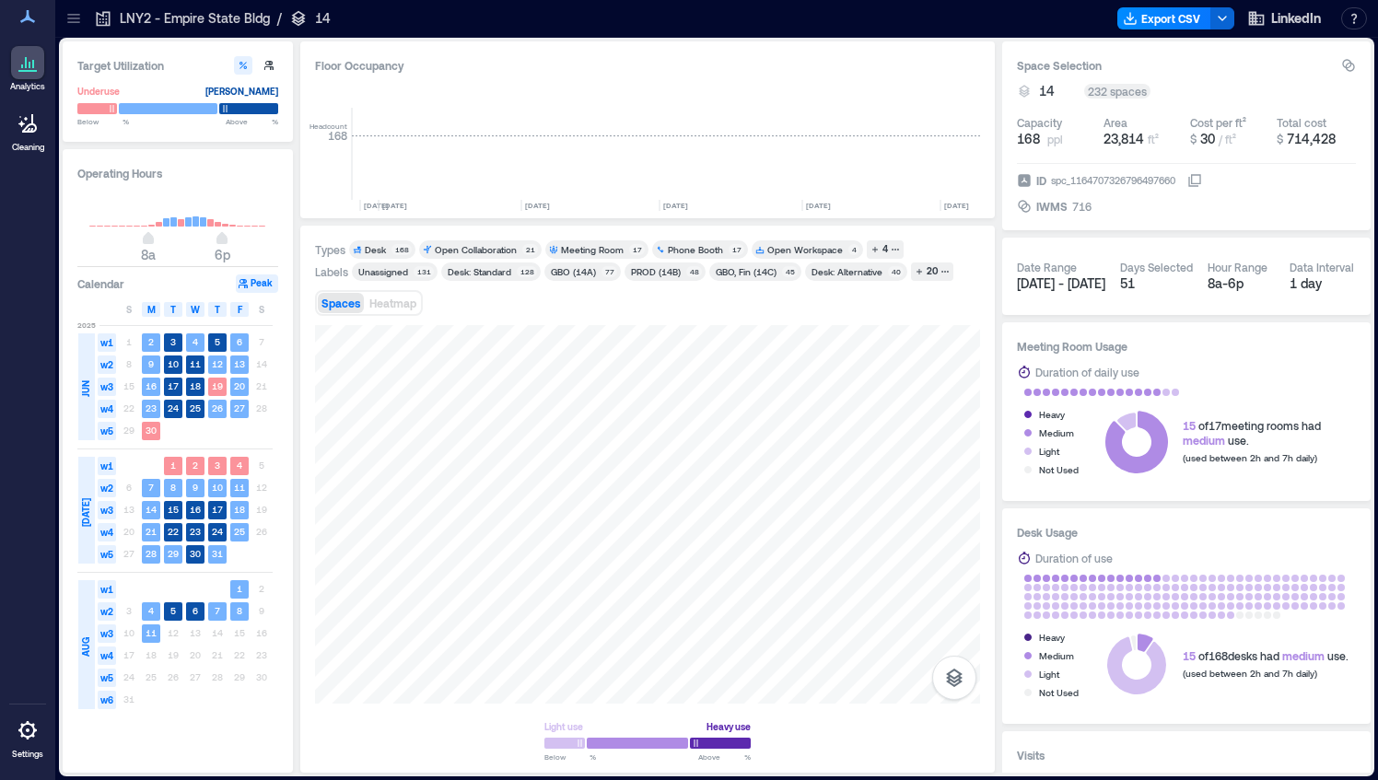  Describe the element at coordinates (107, 678) in the screenshot. I see `span: w5` at that location.